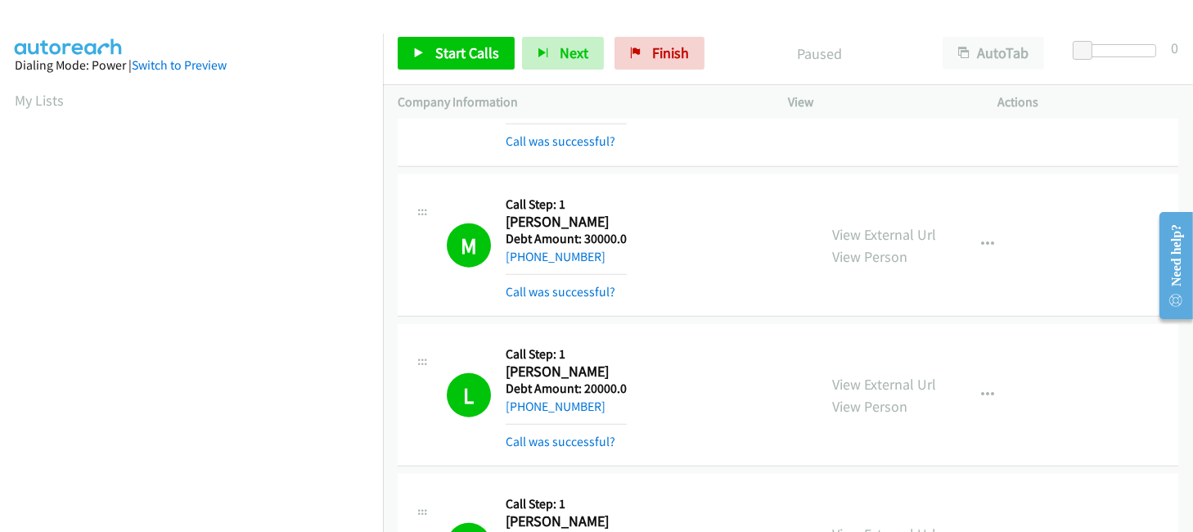 The image size is (1193, 532). What do you see at coordinates (566, 239) in the screenshot?
I see `h5: Debt Amount: 30000.0` at bounding box center [566, 239].